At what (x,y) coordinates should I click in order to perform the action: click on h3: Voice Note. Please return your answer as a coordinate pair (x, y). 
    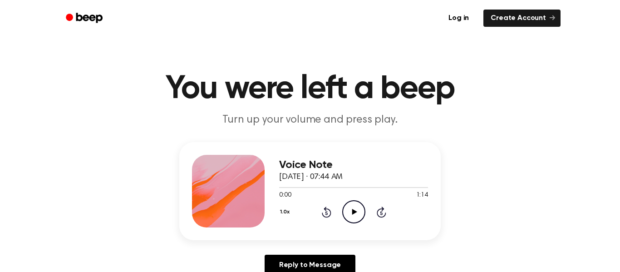
    Looking at the image, I should click on (354, 165).